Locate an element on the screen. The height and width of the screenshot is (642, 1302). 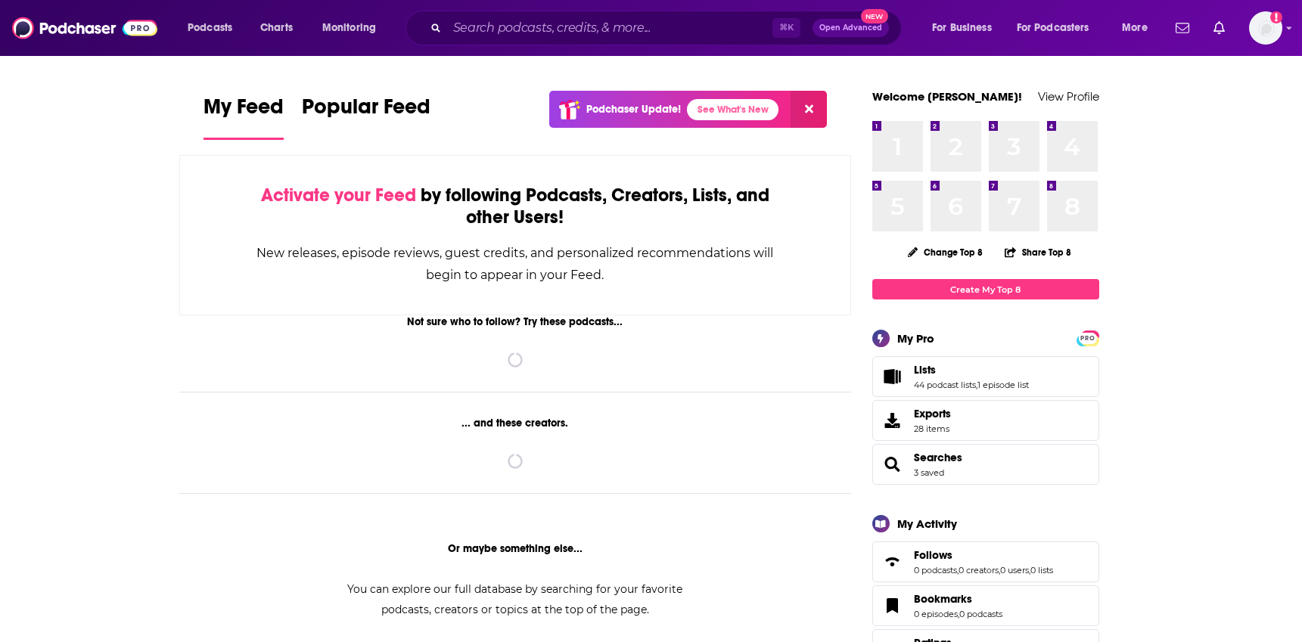
input: Search podcasts, credits, & more... is located at coordinates (610, 28).